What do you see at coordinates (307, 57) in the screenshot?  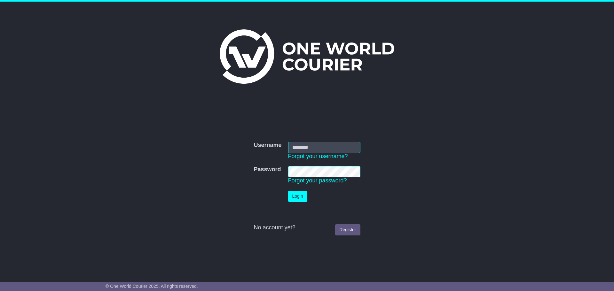 I see `img: One World` at bounding box center [307, 57].